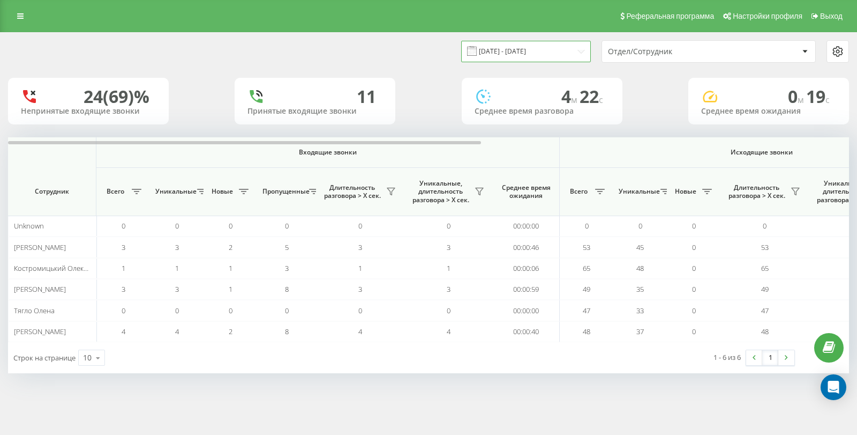 This screenshot has width=857, height=435. What do you see at coordinates (58, 268) in the screenshot?
I see `span: Костромицький Олександр` at bounding box center [58, 268].